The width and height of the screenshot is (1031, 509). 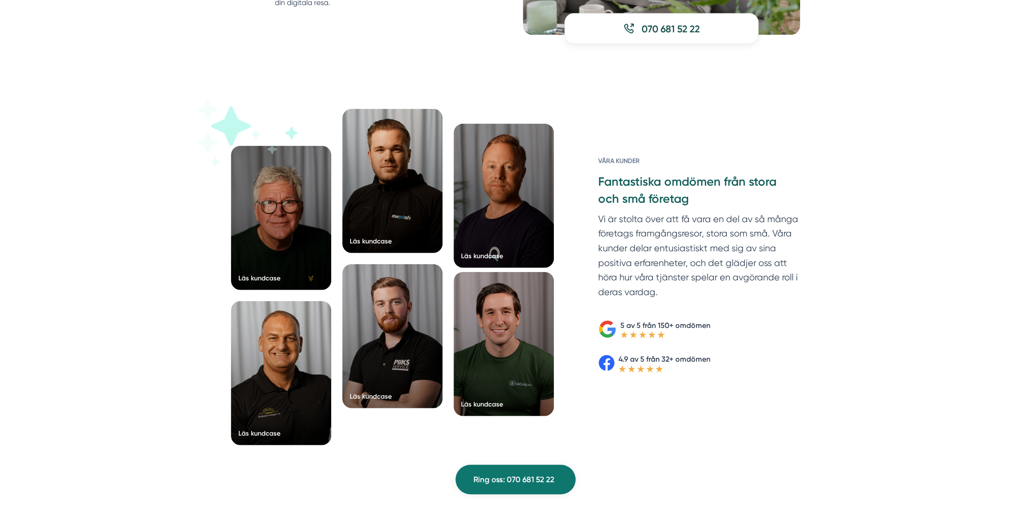 What do you see at coordinates (699, 258) in the screenshot?
I see `p: Vi är stolta över att få vara en del av så många företags framgångsresor, stora som små. Våra kun...` at bounding box center [699, 258].